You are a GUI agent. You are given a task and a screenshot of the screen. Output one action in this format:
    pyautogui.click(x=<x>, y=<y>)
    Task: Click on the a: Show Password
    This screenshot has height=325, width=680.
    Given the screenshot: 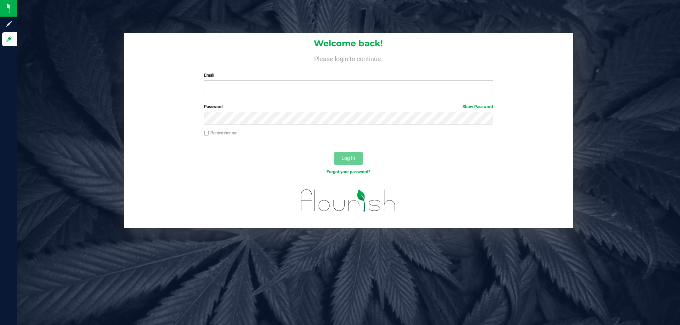 What is the action you would take?
    pyautogui.click(x=478, y=107)
    